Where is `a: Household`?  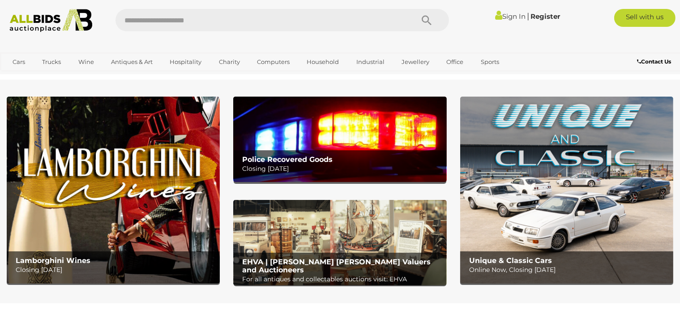 a: Household is located at coordinates (323, 62).